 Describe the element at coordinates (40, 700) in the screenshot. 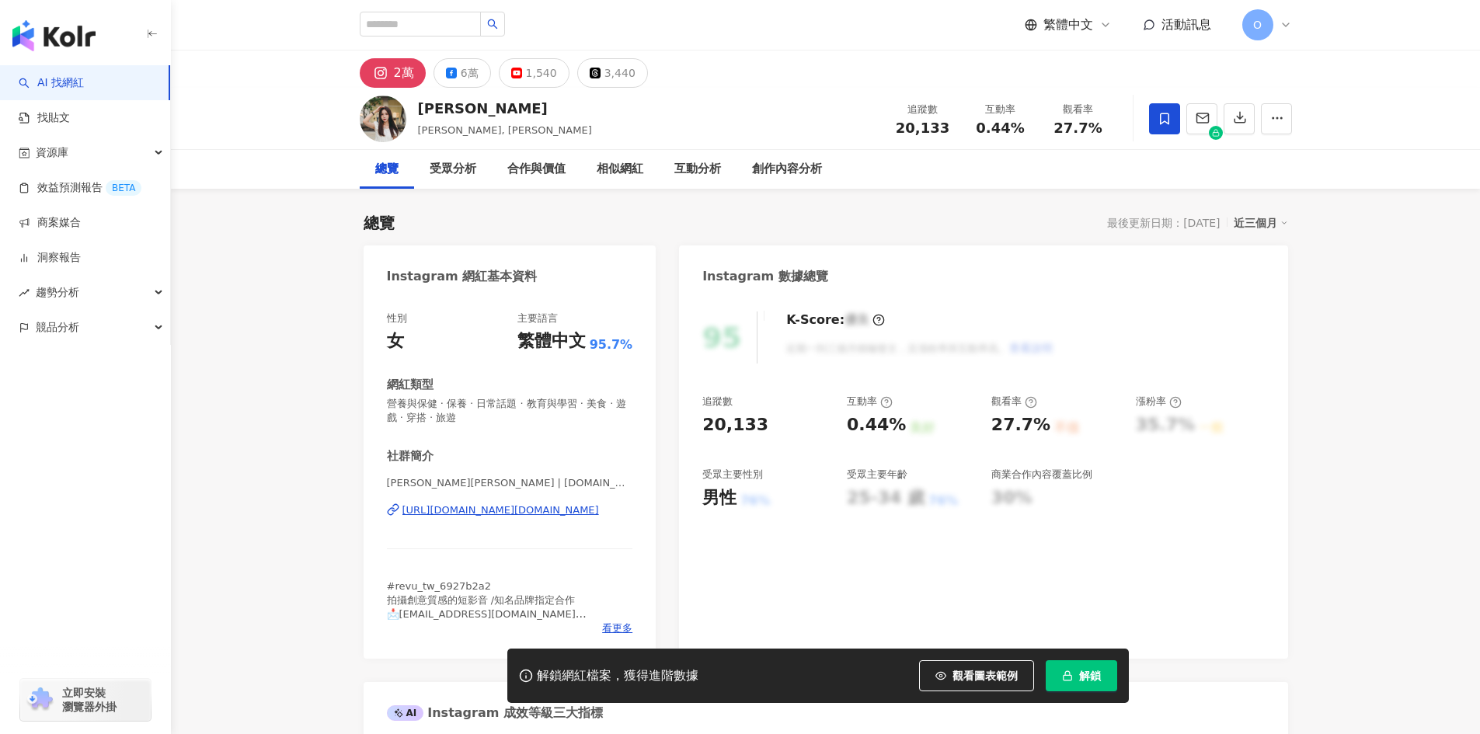

I see `img: chrome extension` at that location.